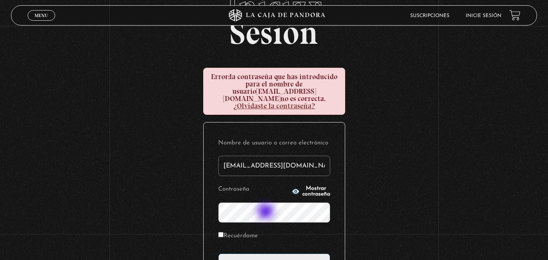  I want to click on a: Suscripciones, so click(430, 16).